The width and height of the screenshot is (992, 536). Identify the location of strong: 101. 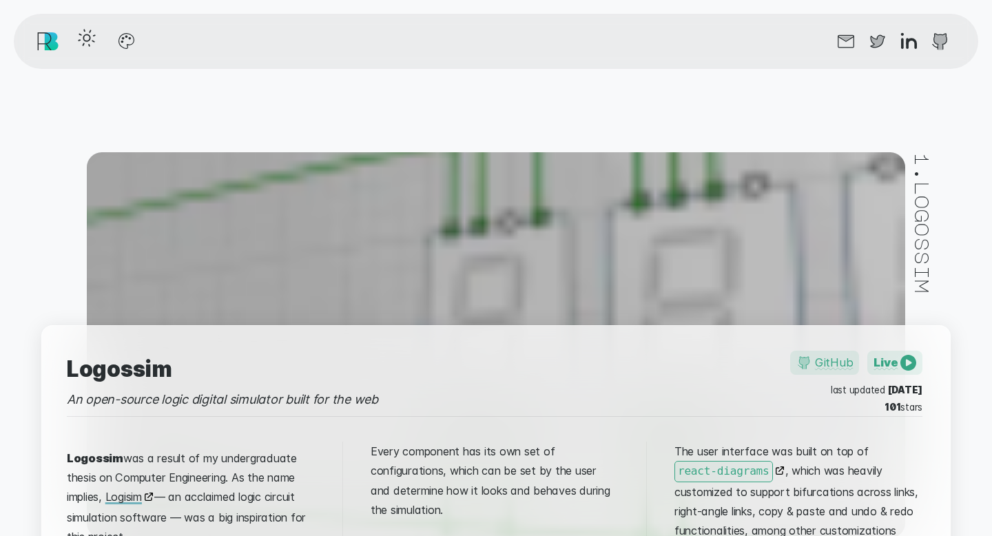
(892, 407).